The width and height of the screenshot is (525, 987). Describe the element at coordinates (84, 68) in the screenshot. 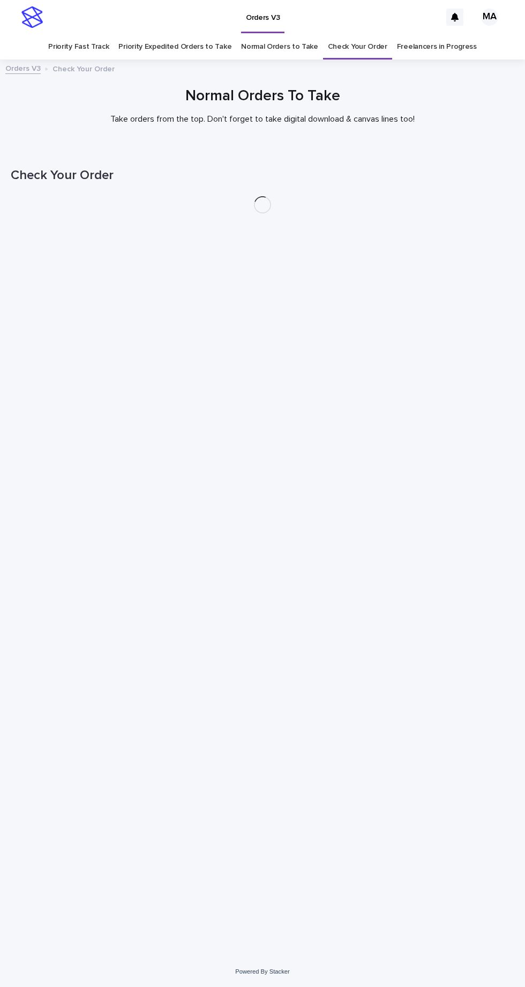

I see `p: Check Your Order` at that location.